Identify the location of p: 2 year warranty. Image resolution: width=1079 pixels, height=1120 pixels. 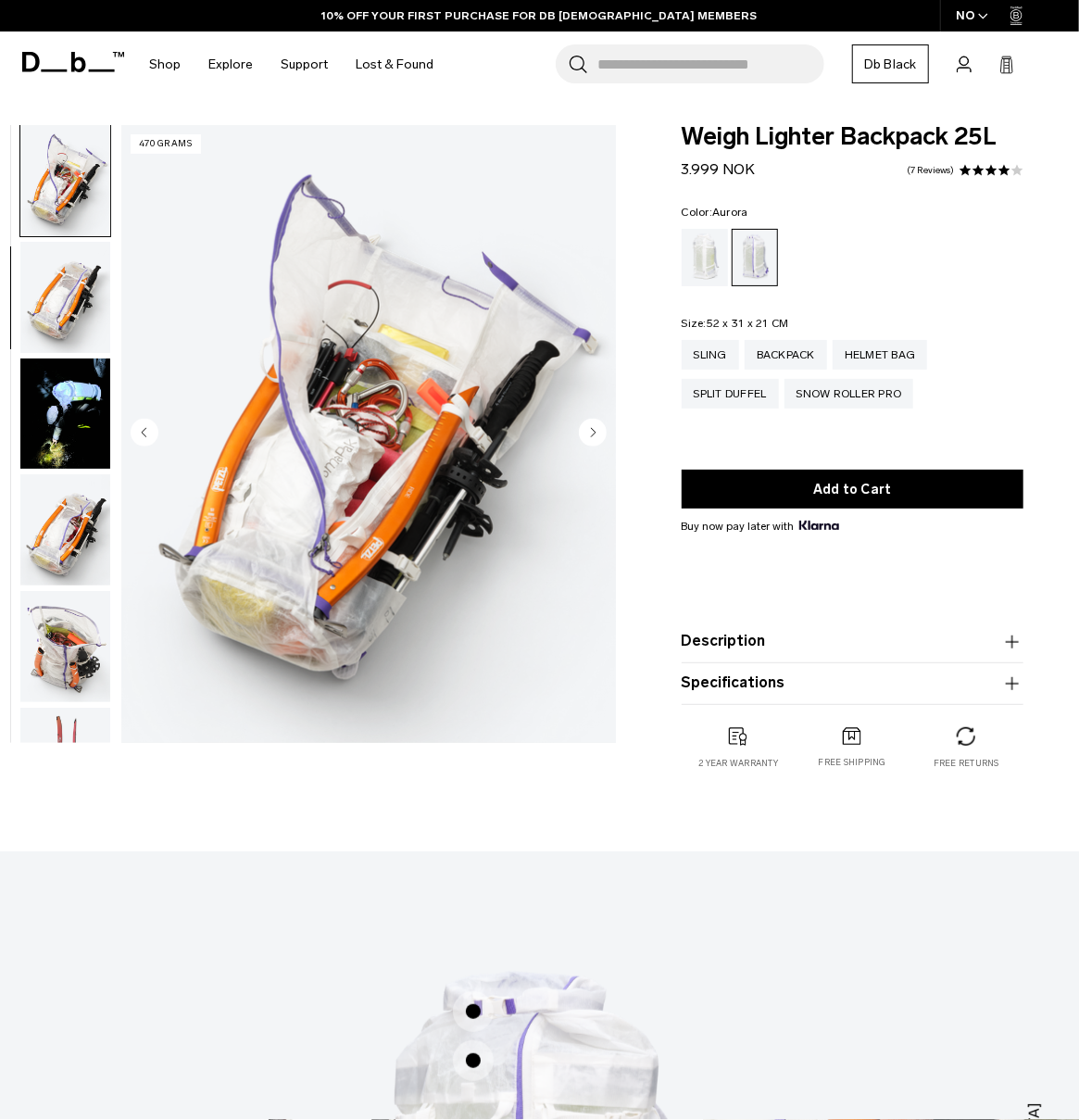
(738, 763).